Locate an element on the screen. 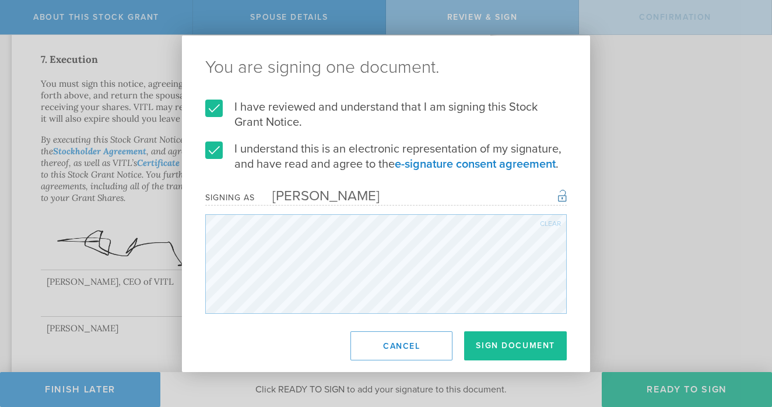  ng-pluralize: You are signing one document. is located at coordinates (386, 68).